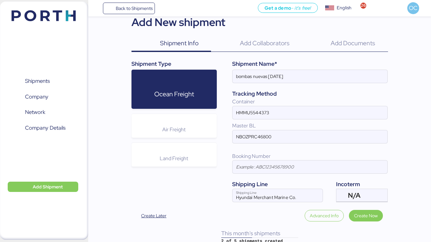 The width and height of the screenshot is (431, 242). I want to click on button: Create Now, so click(366, 215).